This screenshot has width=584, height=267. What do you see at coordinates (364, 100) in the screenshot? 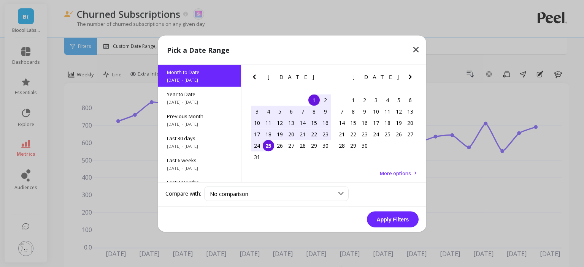
I see `div: Choose Tuesday, September 2nd, 2025` at bounding box center [364, 100].